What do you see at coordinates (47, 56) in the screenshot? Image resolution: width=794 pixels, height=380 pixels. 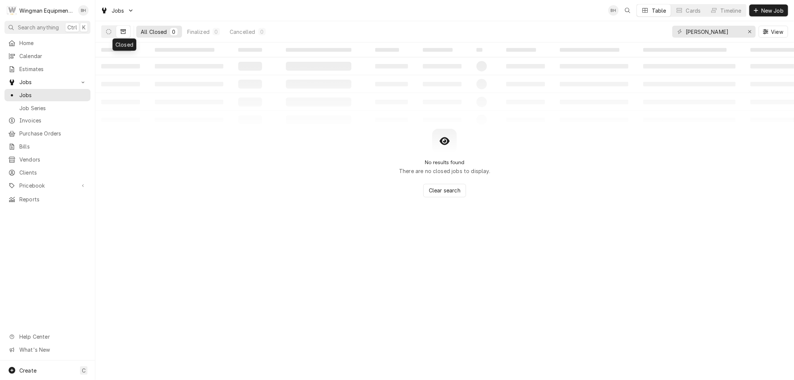 I see `a: Calendar` at bounding box center [47, 56].